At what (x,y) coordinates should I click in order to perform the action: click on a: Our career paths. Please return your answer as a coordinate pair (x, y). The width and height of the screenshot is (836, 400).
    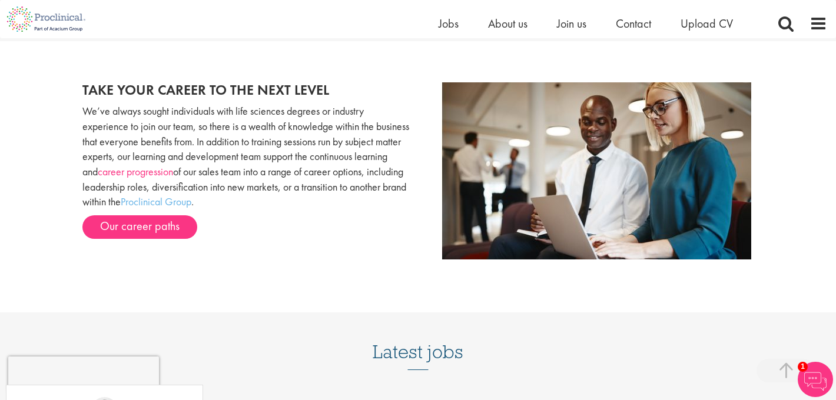
    Looking at the image, I should click on (139, 227).